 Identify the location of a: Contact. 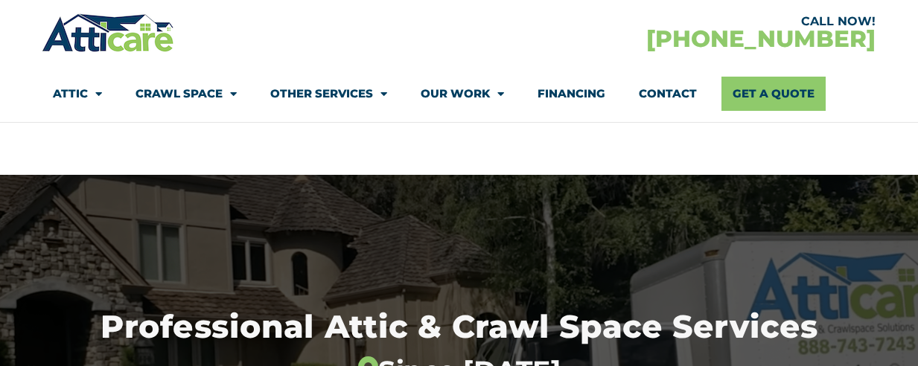
(668, 94).